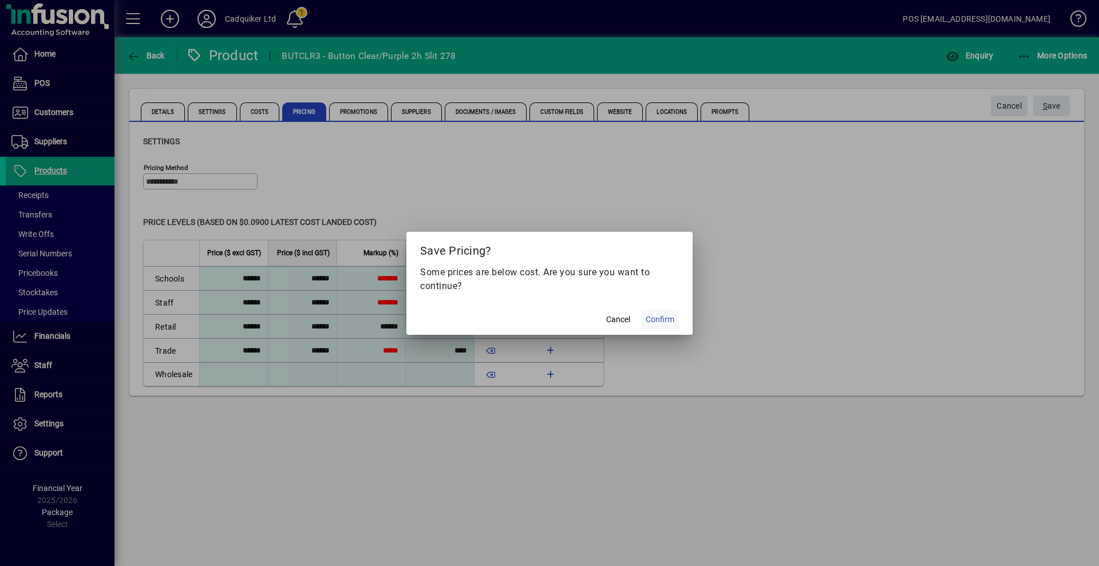 The height and width of the screenshot is (566, 1099). What do you see at coordinates (550, 248) in the screenshot?
I see `h2: Save Pricing?` at bounding box center [550, 248].